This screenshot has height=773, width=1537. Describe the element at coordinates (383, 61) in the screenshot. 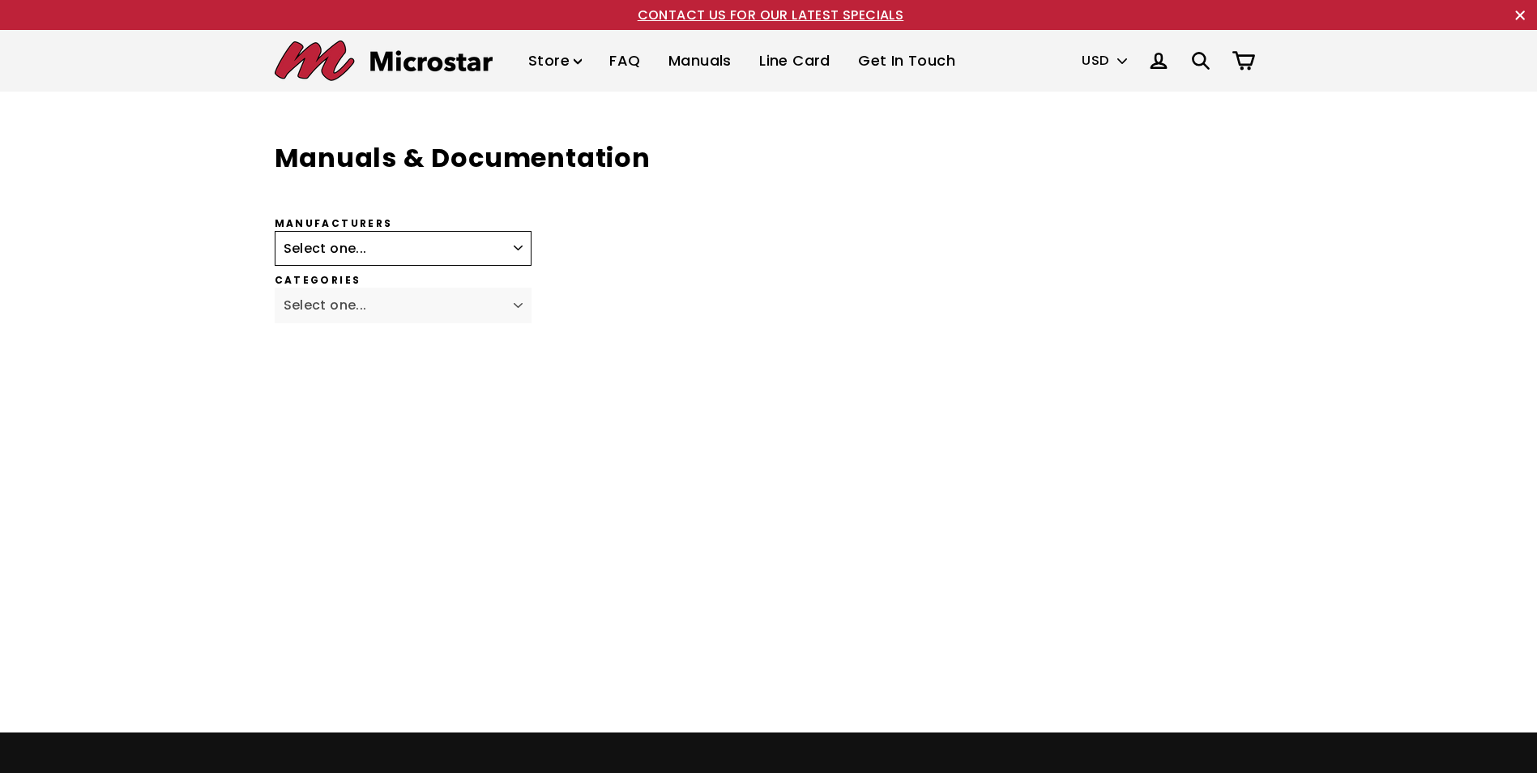

I see `img: Microstar Electronics` at that location.